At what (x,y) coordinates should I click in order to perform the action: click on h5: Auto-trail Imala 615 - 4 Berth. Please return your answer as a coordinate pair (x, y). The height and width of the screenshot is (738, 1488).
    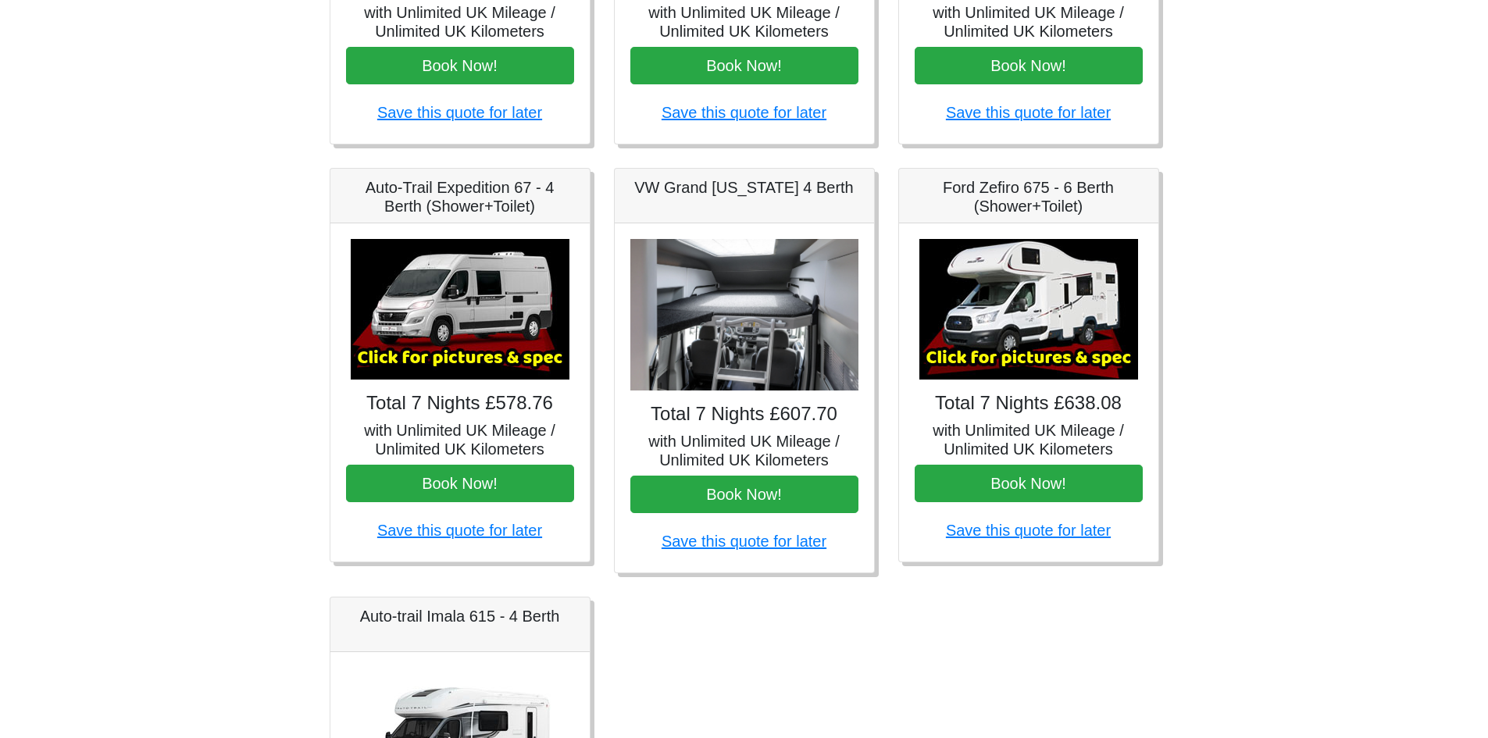
    Looking at the image, I should click on (460, 616).